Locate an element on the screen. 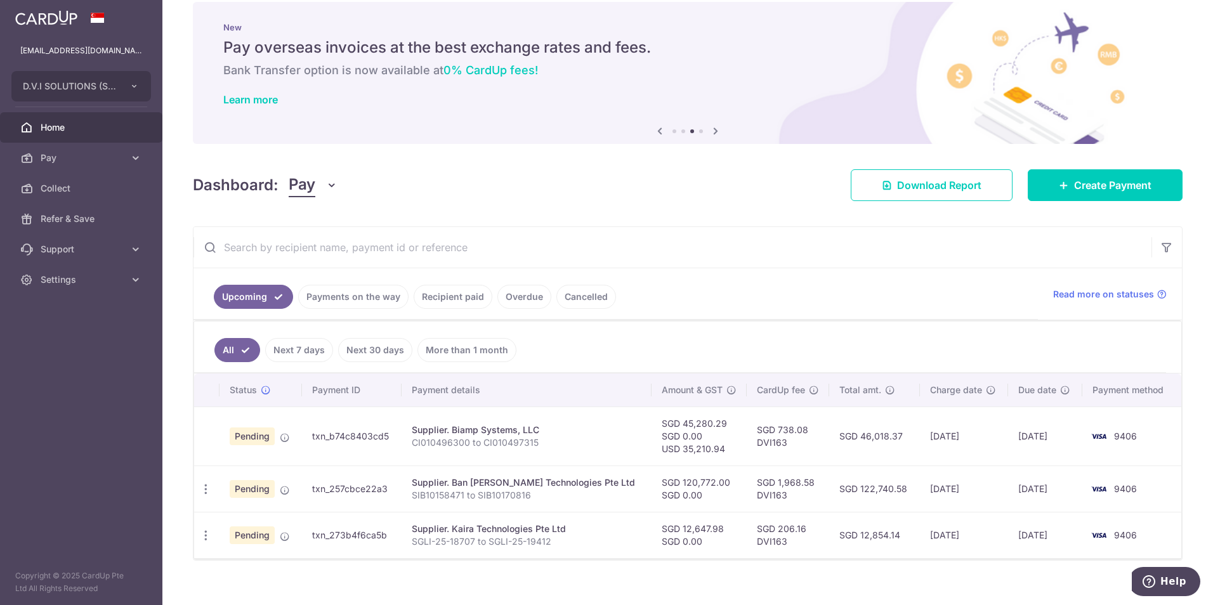 The width and height of the screenshot is (1213, 605). span: Due date is located at coordinates (1037, 390).